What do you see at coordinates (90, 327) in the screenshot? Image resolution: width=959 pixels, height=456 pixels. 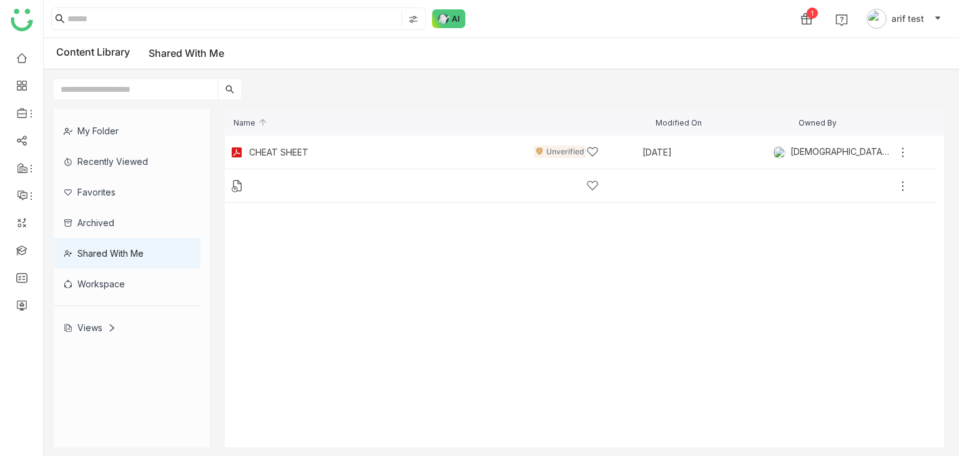 I see `div: Views` at bounding box center [90, 327].